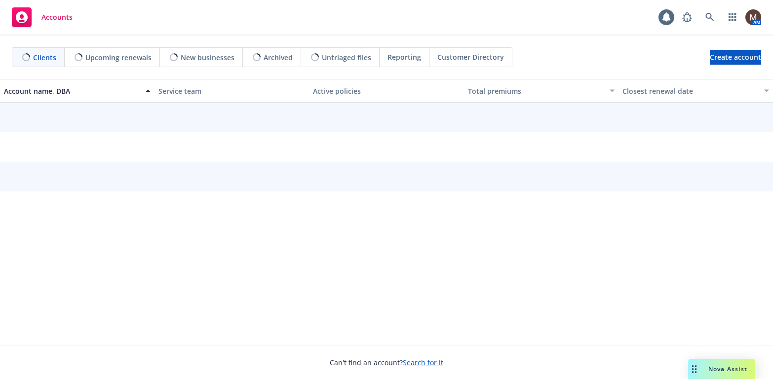 The width and height of the screenshot is (773, 379). I want to click on span: Reporting, so click(404, 57).